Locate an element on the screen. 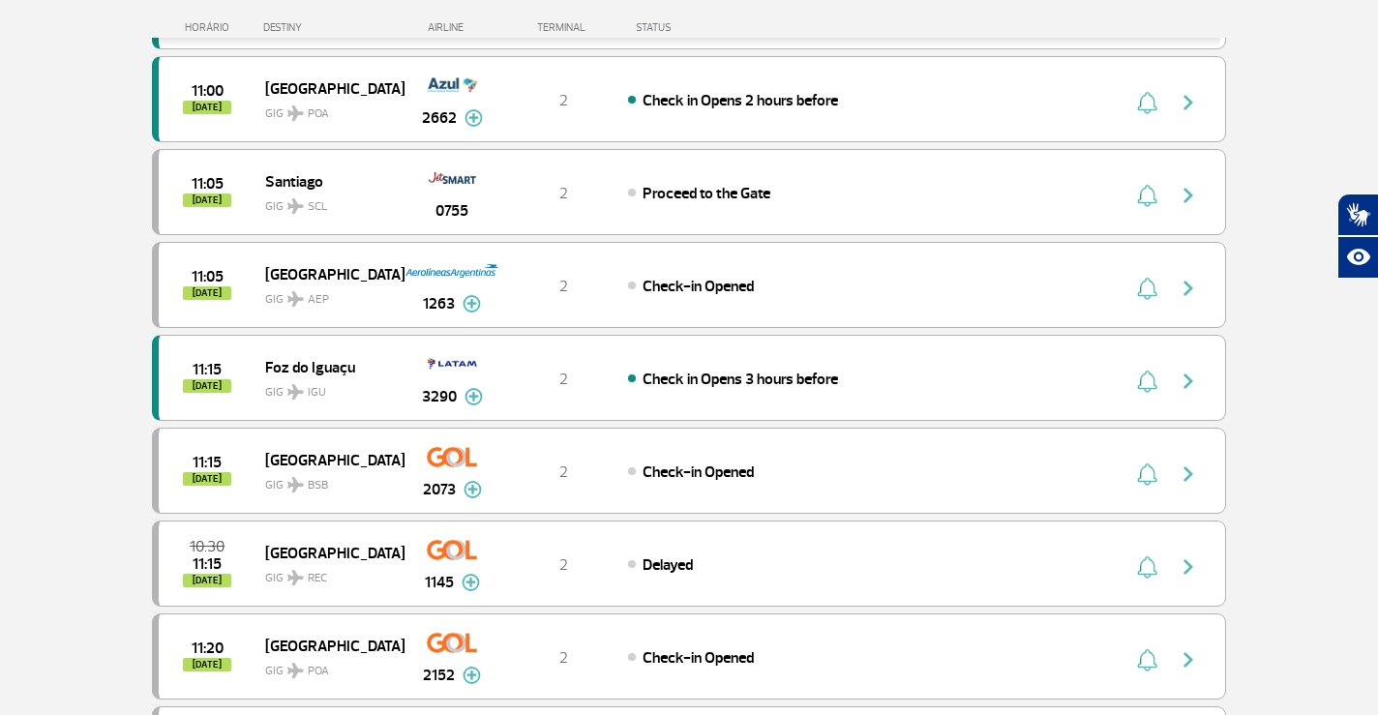 Image resolution: width=1378 pixels, height=715 pixels. div: AIRLINE is located at coordinates (452, 27).